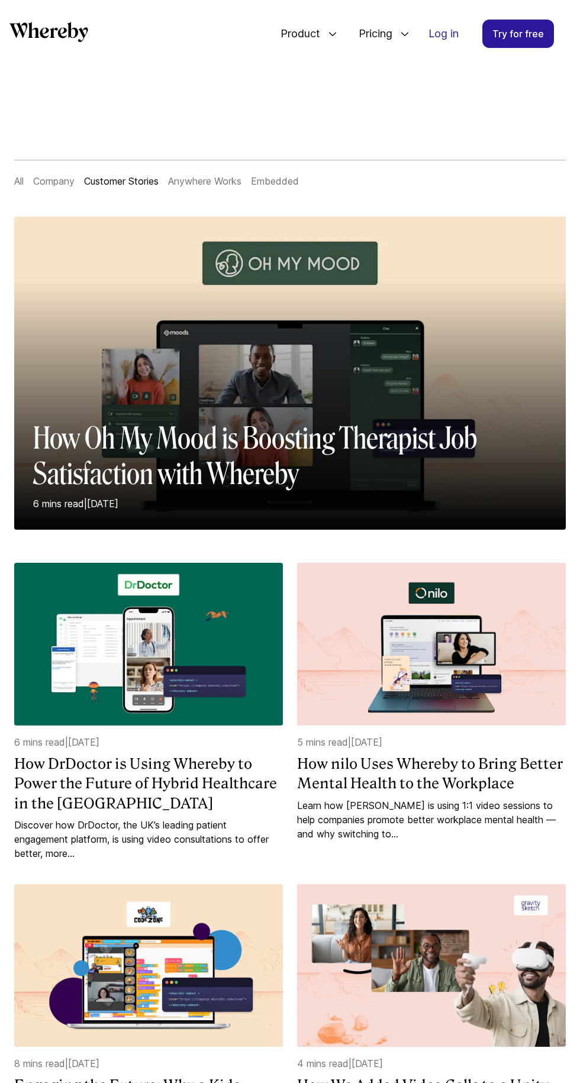 The width and height of the screenshot is (580, 1083). I want to click on a: Log in, so click(443, 34).